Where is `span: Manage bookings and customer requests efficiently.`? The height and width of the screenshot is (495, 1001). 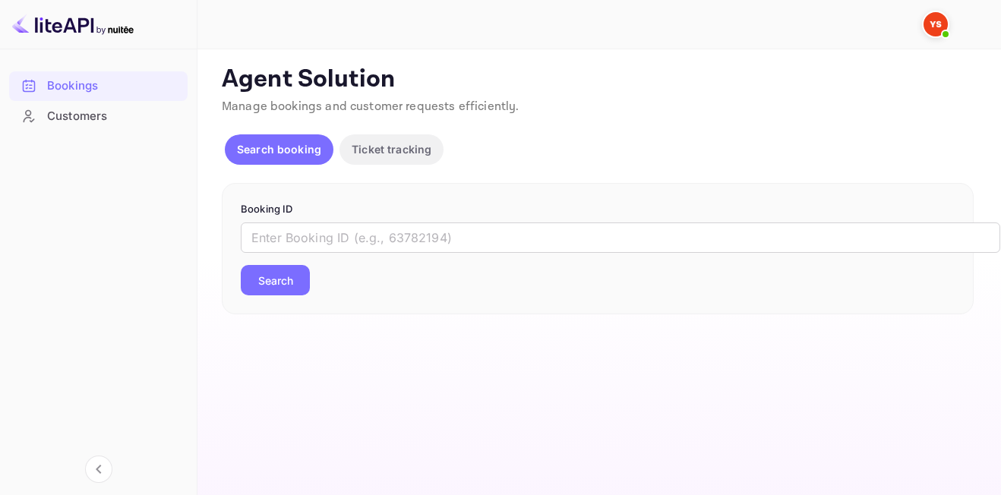 span: Manage bookings and customer requests efficiently. is located at coordinates (371, 106).